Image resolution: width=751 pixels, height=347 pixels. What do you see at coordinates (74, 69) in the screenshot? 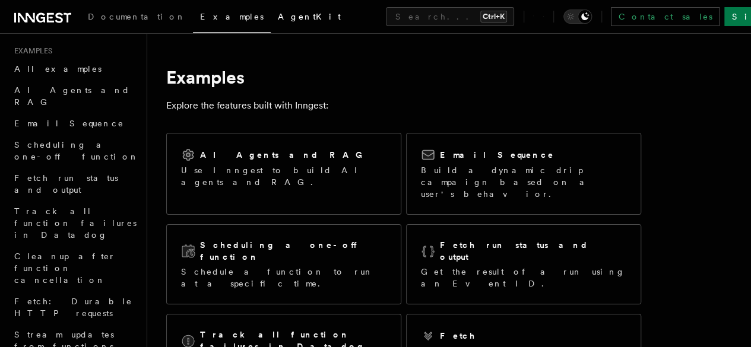
I see `a: All examples` at bounding box center [74, 69].